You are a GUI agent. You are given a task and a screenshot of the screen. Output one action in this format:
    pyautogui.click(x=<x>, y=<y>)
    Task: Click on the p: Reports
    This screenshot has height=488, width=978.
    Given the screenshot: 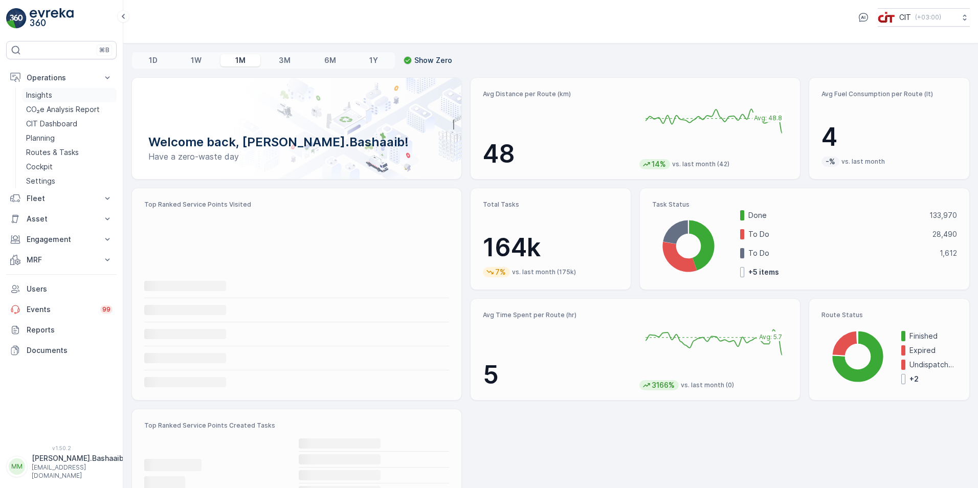 What is the action you would take?
    pyautogui.click(x=70, y=330)
    